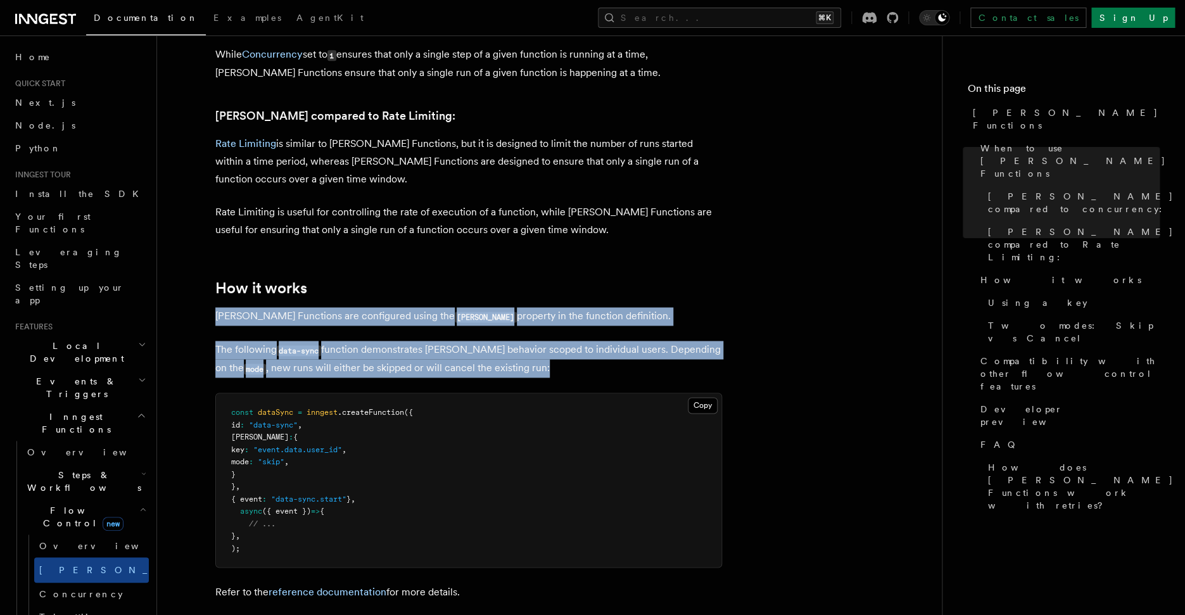  I want to click on p: Refer to the for more details., so click(469, 592).